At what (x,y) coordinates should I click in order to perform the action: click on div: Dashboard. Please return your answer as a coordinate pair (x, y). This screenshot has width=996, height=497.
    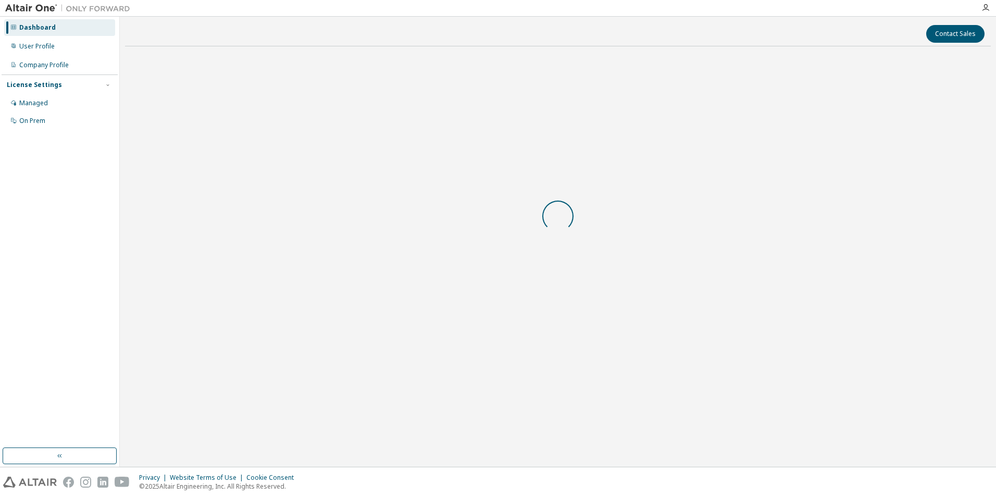
    Looking at the image, I should click on (38, 28).